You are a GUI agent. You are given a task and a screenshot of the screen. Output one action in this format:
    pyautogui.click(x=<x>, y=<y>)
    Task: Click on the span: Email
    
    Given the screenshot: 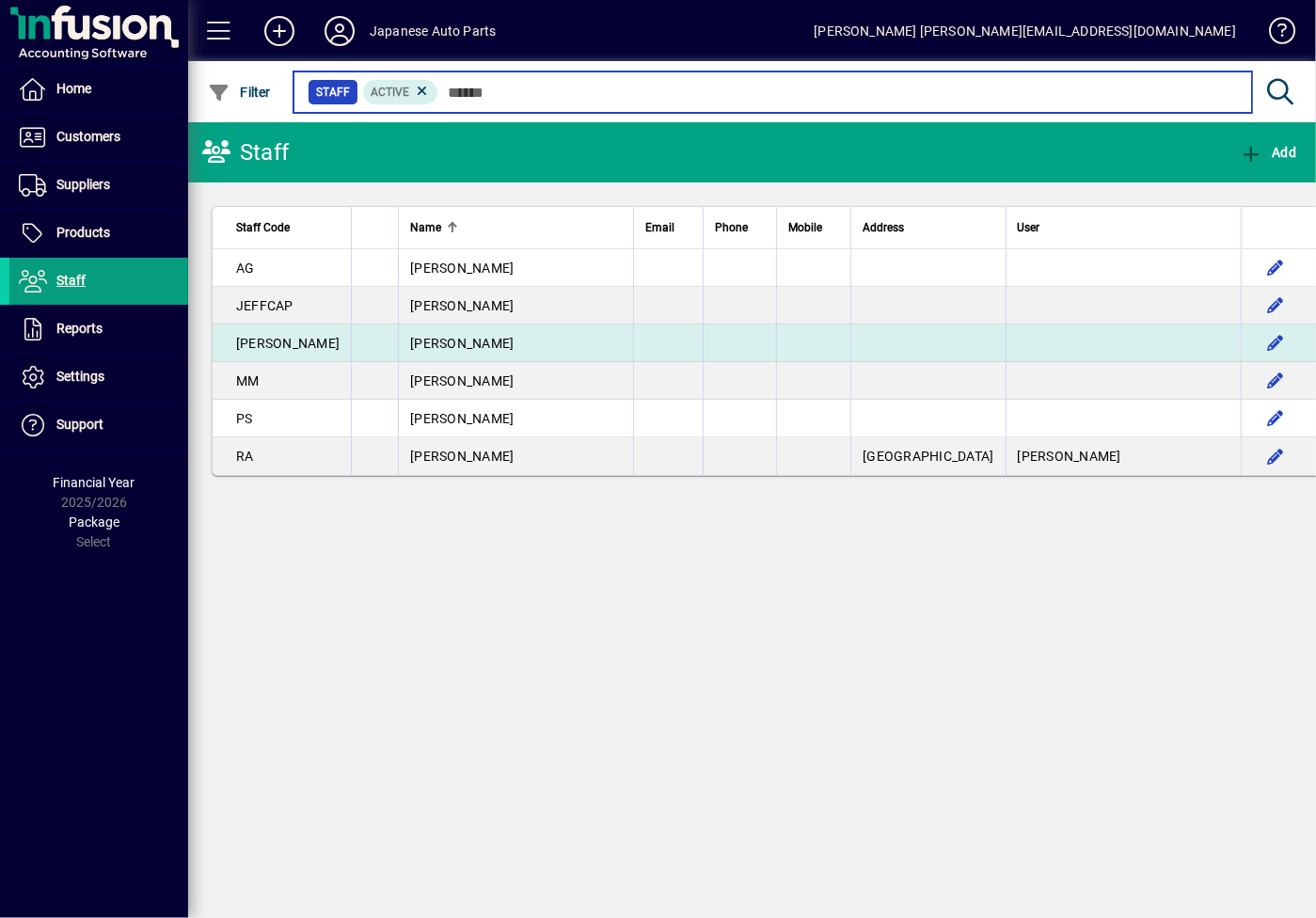 What is the action you would take?
    pyautogui.click(x=659, y=227)
    